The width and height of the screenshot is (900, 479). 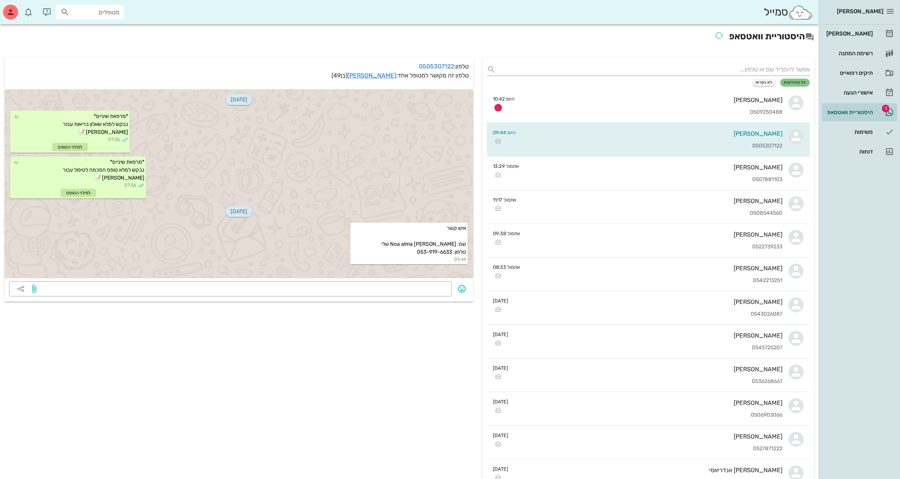 I want to click on div: 0545725207, so click(x=648, y=348).